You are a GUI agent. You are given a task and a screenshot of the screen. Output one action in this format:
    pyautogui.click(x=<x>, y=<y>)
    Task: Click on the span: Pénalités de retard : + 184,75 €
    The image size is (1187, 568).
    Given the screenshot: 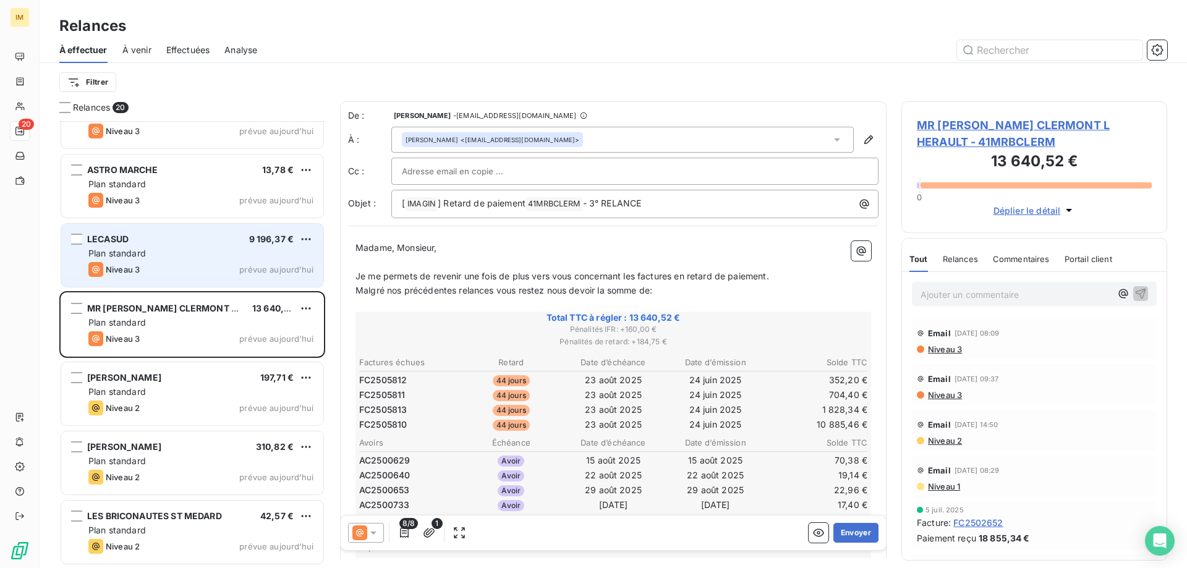 What is the action you would take?
    pyautogui.click(x=613, y=342)
    